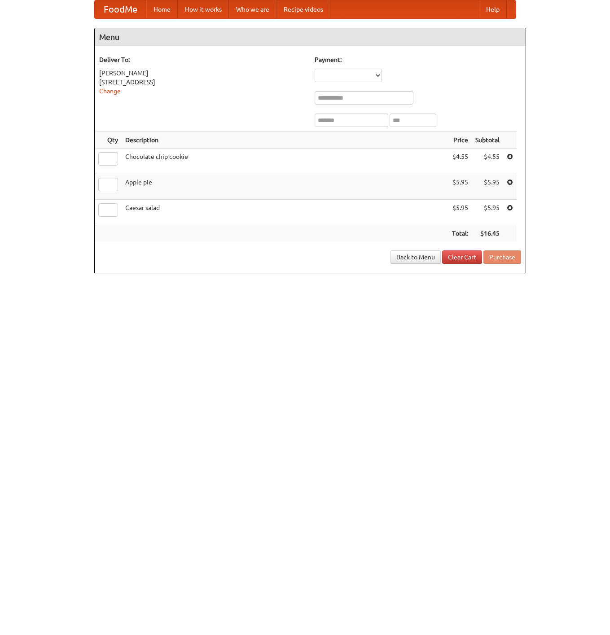 Image resolution: width=610 pixels, height=635 pixels. Describe the element at coordinates (110, 91) in the screenshot. I see `a: Change` at that location.